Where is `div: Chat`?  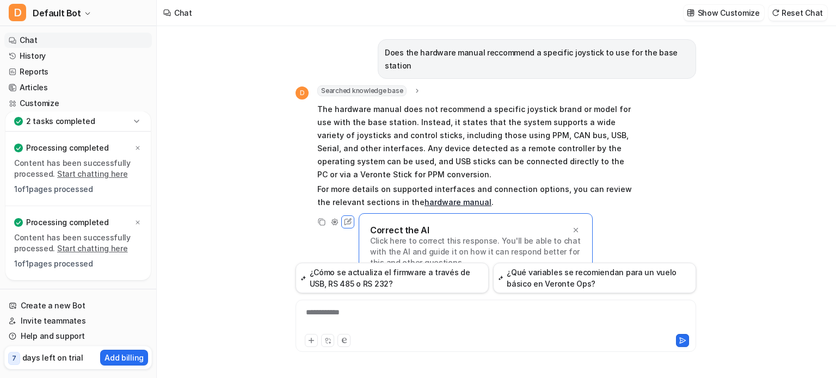 div: Chat is located at coordinates (183, 13).